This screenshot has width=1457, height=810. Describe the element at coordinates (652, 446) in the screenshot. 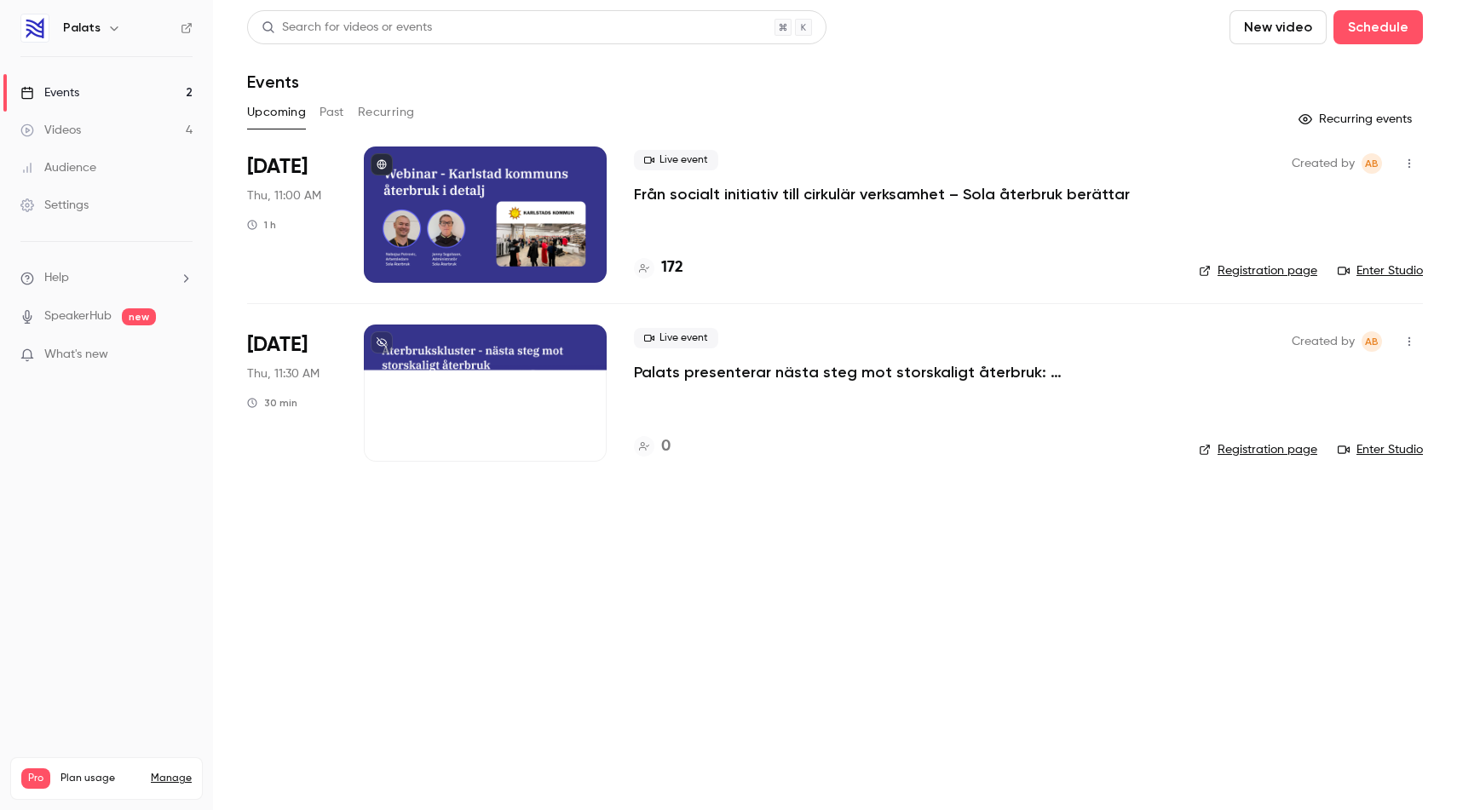

I see `a: 0` at that location.